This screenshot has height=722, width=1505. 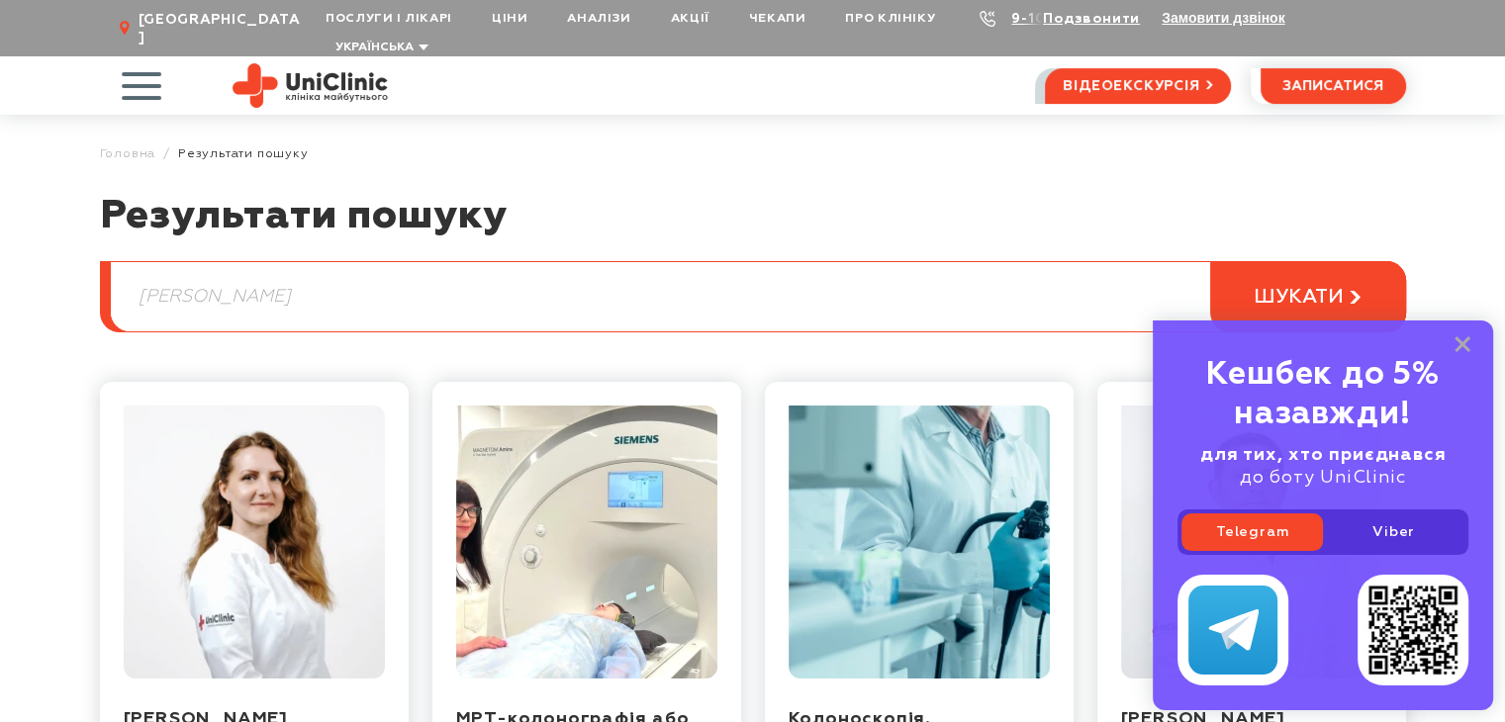 What do you see at coordinates (919, 542) in the screenshot?
I see `img: Колоноскопія. Відеоколоноскопія` at bounding box center [919, 542].